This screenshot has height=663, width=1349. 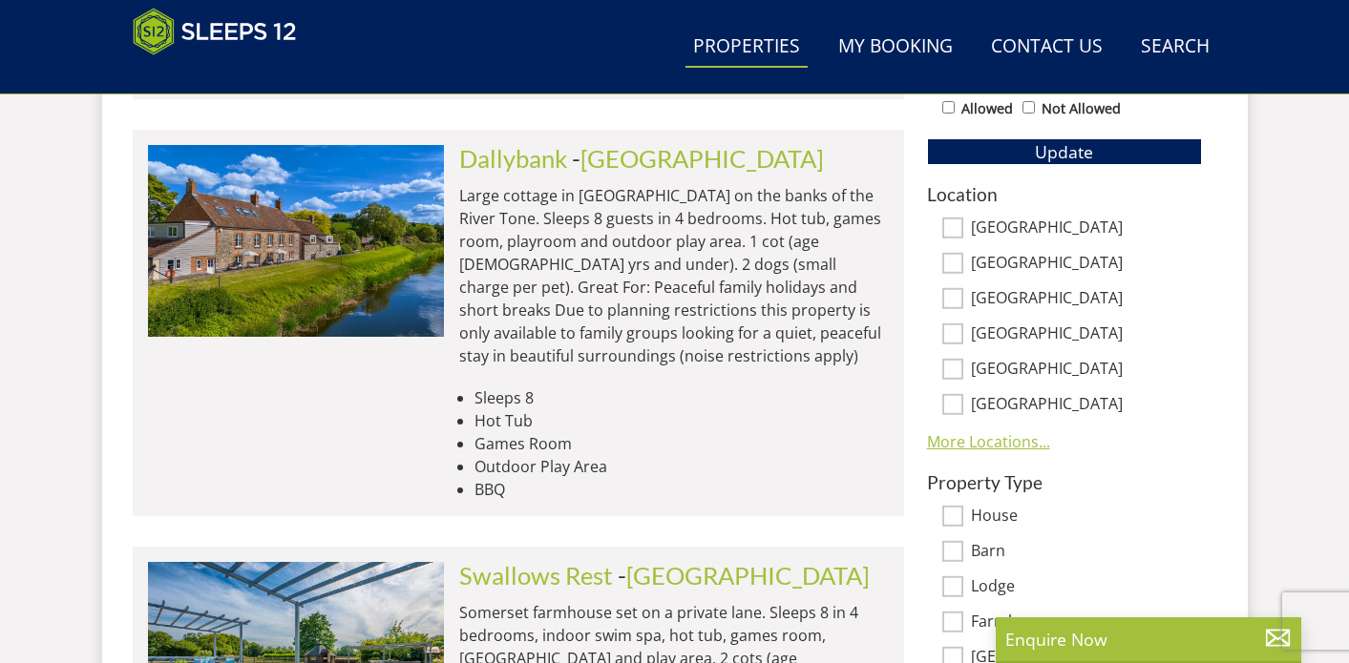 What do you see at coordinates (1086, 553) in the screenshot?
I see `label: Barn` at bounding box center [1086, 553].